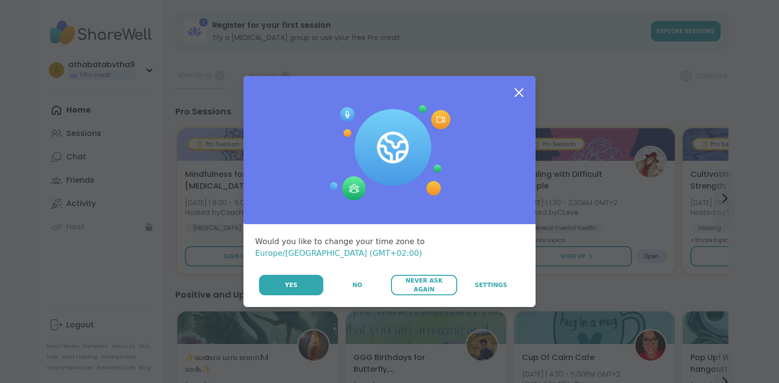 This screenshot has height=383, width=779. I want to click on span: Never Ask Again, so click(424, 285).